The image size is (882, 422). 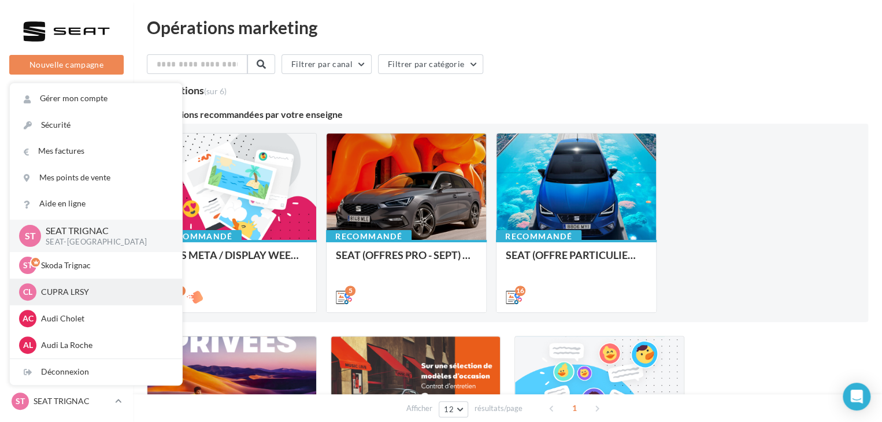 What do you see at coordinates (327, 64) in the screenshot?
I see `button: Filtrer par canal` at bounding box center [327, 64].